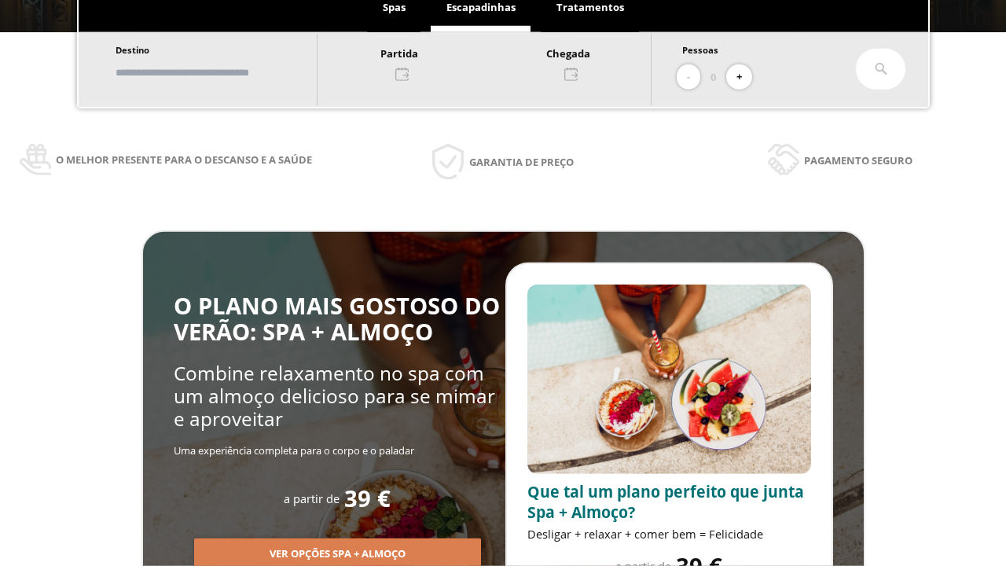  I want to click on span: Pagamento seguro, so click(858, 160).